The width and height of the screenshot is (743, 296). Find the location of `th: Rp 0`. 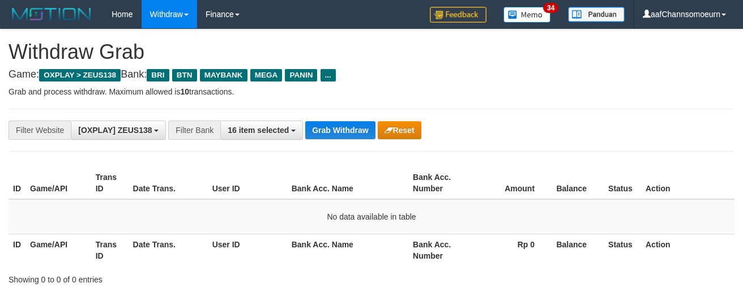

th: Rp 0 is located at coordinates (513, 250).